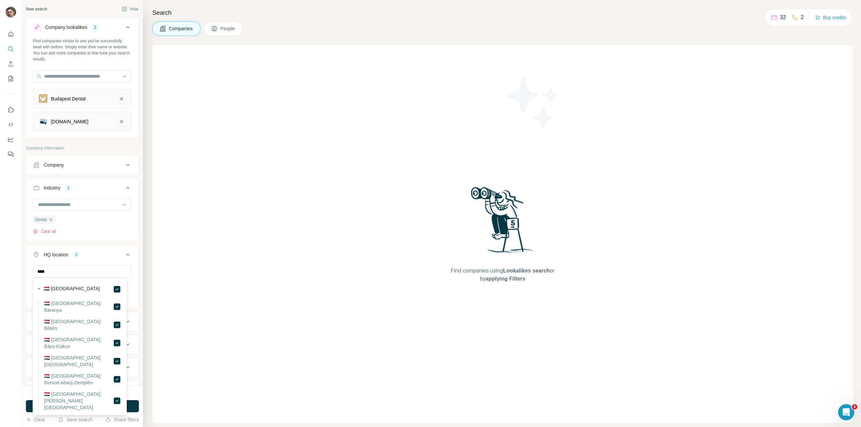 The height and width of the screenshot is (427, 861). Describe the element at coordinates (122, 420) in the screenshot. I see `button: Share filters` at that location.